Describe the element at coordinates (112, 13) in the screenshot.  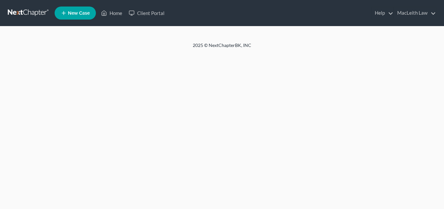
I see `a: Home` at that location.